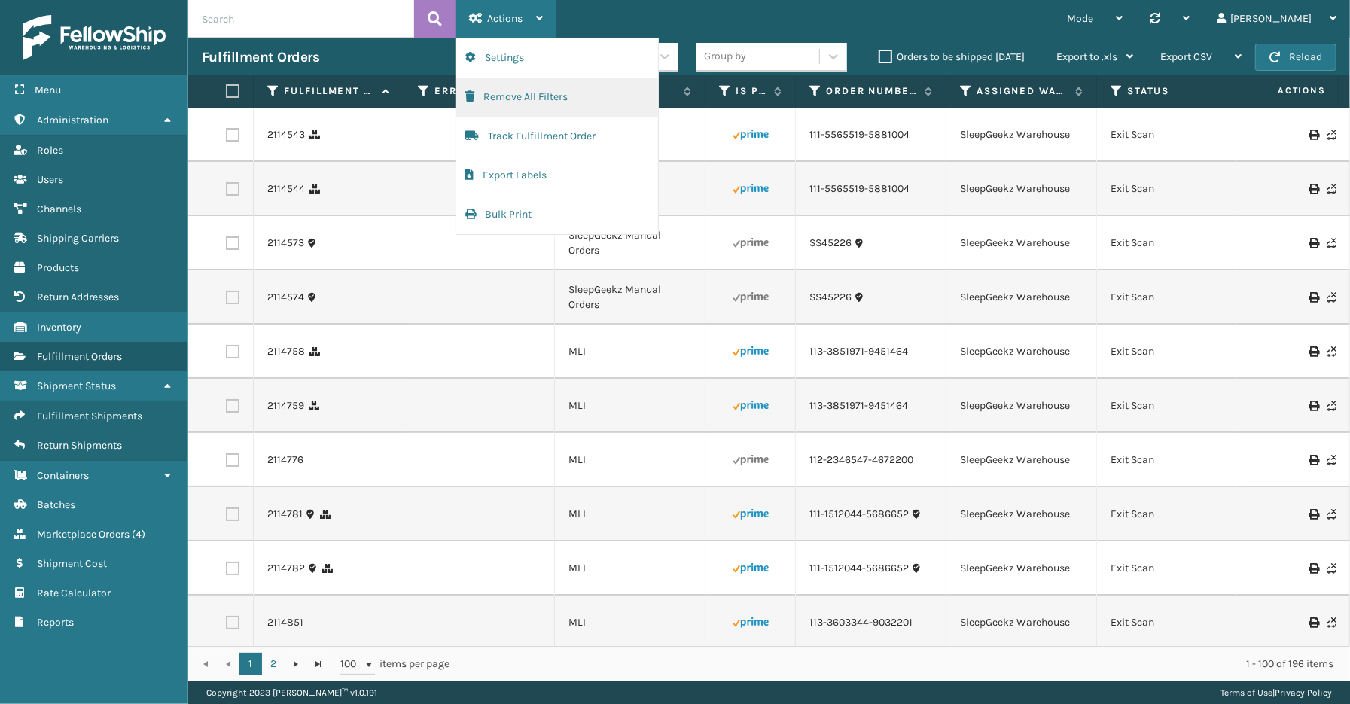 This screenshot has height=704, width=1350. What do you see at coordinates (78, 297) in the screenshot?
I see `span: Return Addresses` at bounding box center [78, 297].